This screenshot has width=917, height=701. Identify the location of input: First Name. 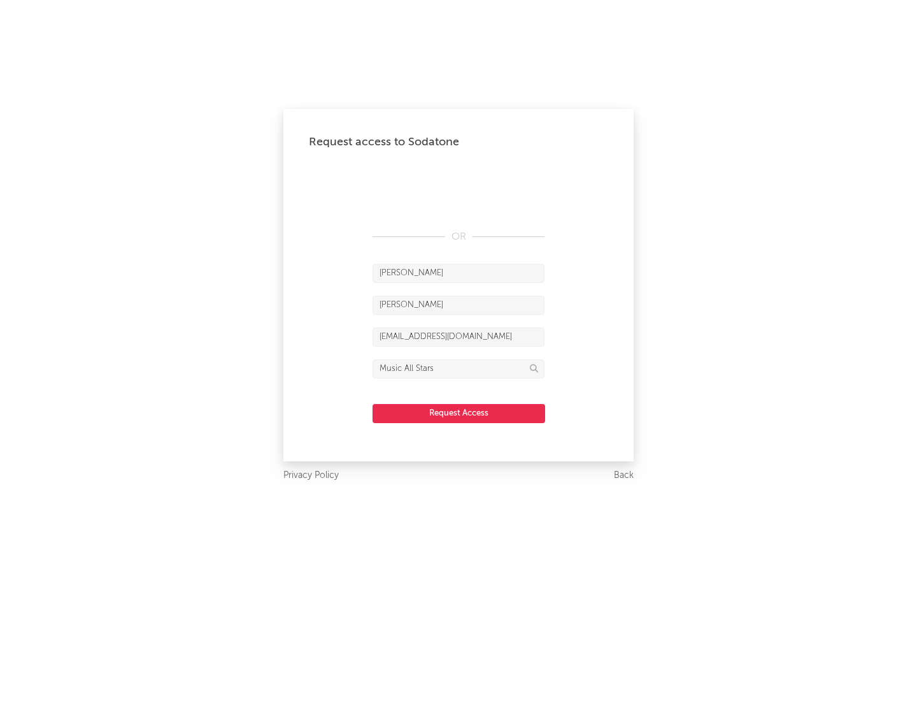
(459, 273).